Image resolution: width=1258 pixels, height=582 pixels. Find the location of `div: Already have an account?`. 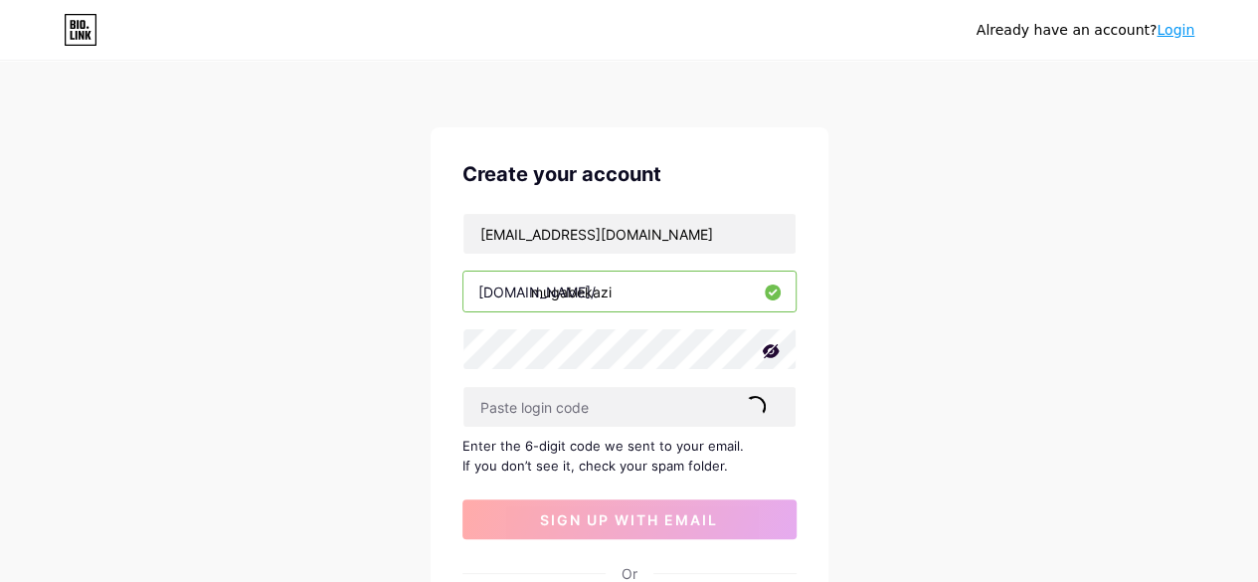

div: Already have an account? is located at coordinates (1085, 30).